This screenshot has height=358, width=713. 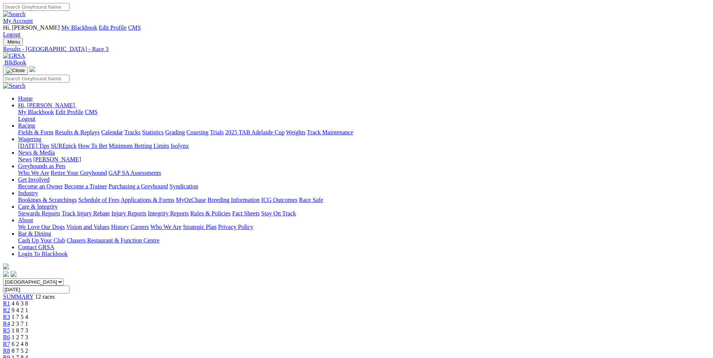 I want to click on a: R8, so click(x=6, y=351).